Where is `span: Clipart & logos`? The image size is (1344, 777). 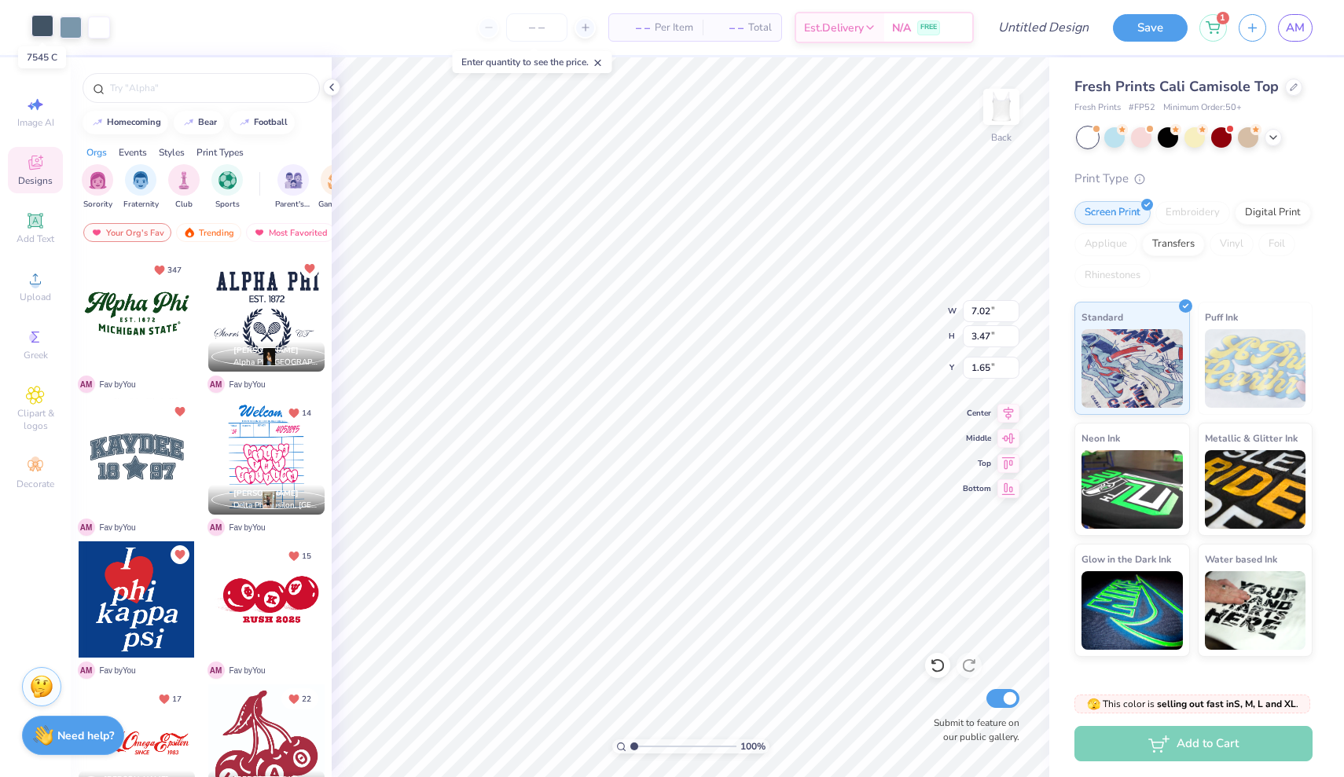
span: Clipart & logos is located at coordinates (35, 420).